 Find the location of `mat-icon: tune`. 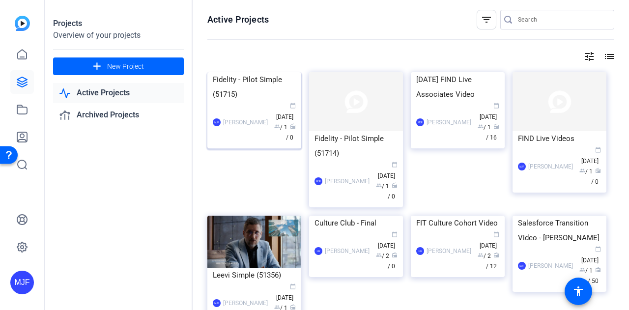

mat-icon: tune is located at coordinates (589, 57).